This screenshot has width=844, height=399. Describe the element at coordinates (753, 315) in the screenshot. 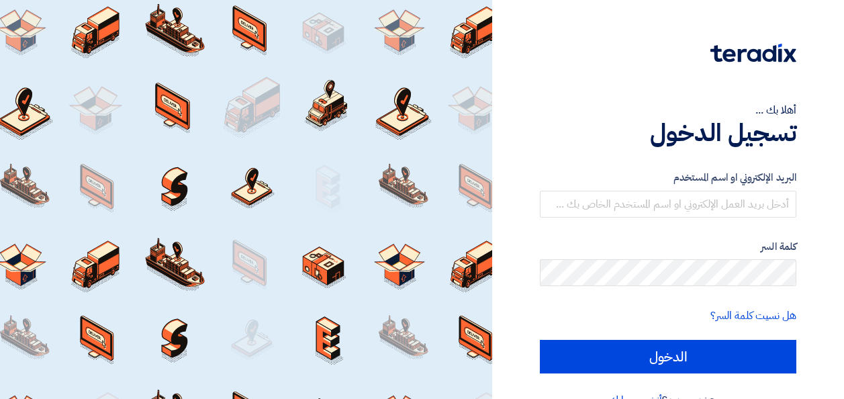

I see `a: هل نسيت كلمة السر؟` at that location.